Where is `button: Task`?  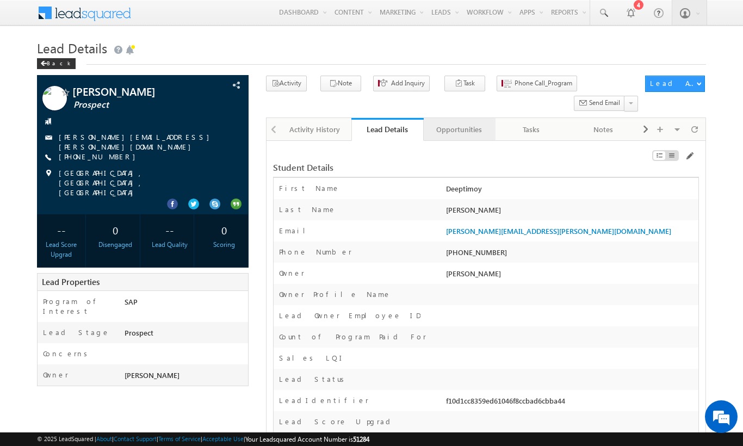
button: Task is located at coordinates (465, 83).